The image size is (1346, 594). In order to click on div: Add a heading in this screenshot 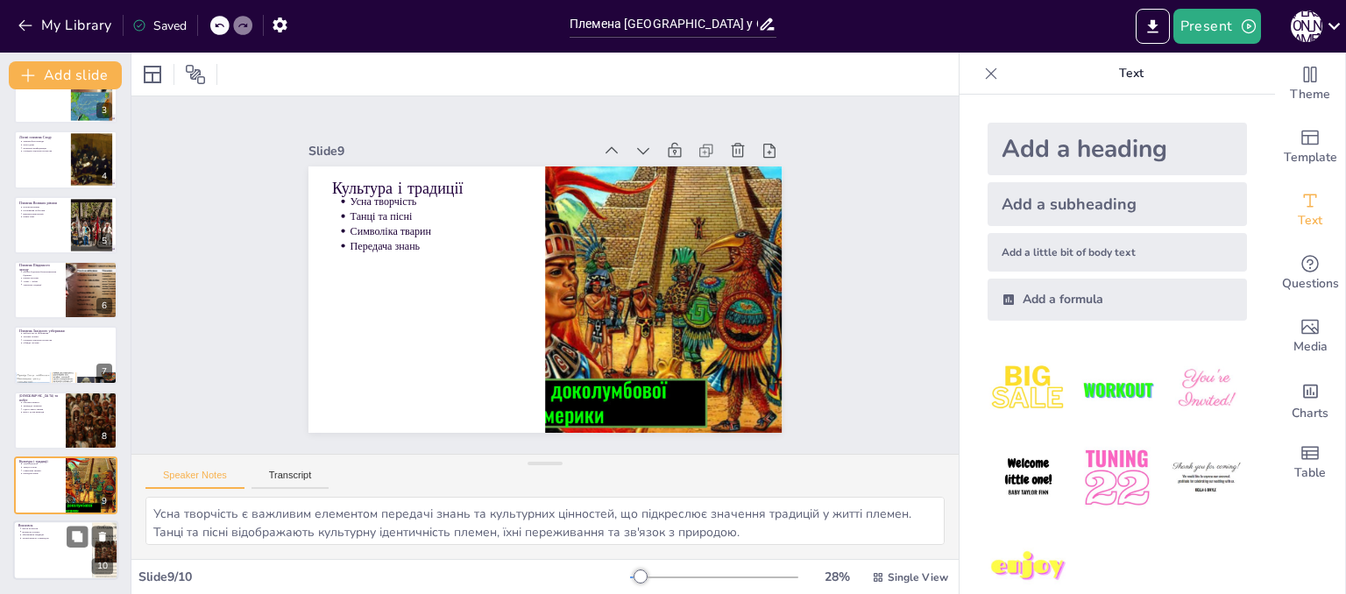, I will do `click(1117, 149)`.